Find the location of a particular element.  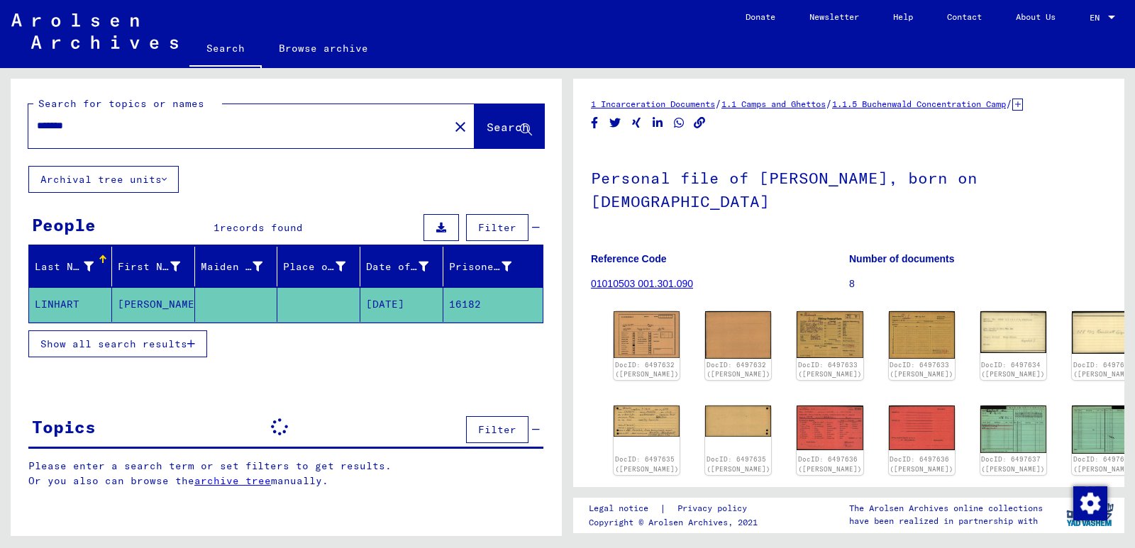

span: records found is located at coordinates (261, 228).